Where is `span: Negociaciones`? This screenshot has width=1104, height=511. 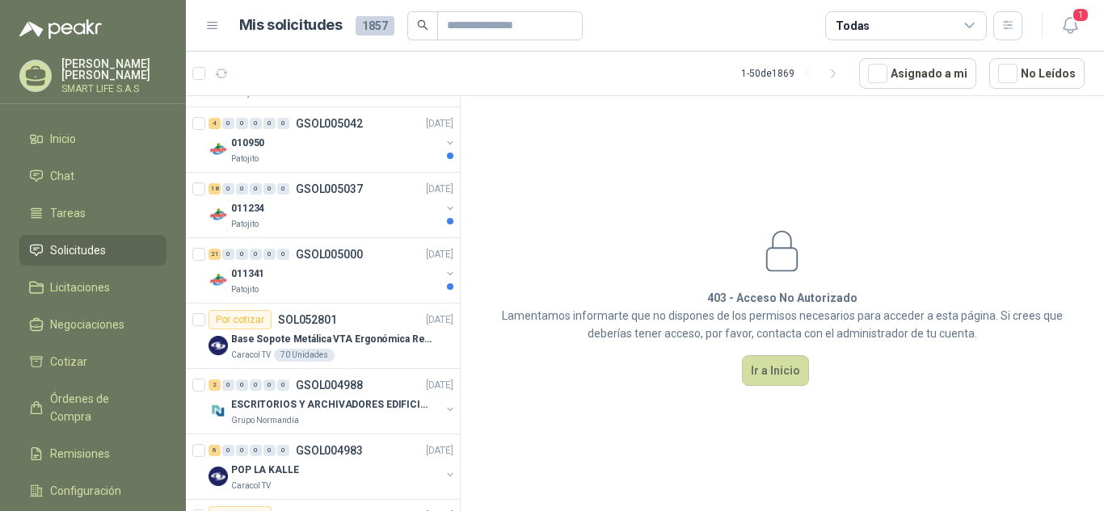
span: Negociaciones is located at coordinates (87, 325).